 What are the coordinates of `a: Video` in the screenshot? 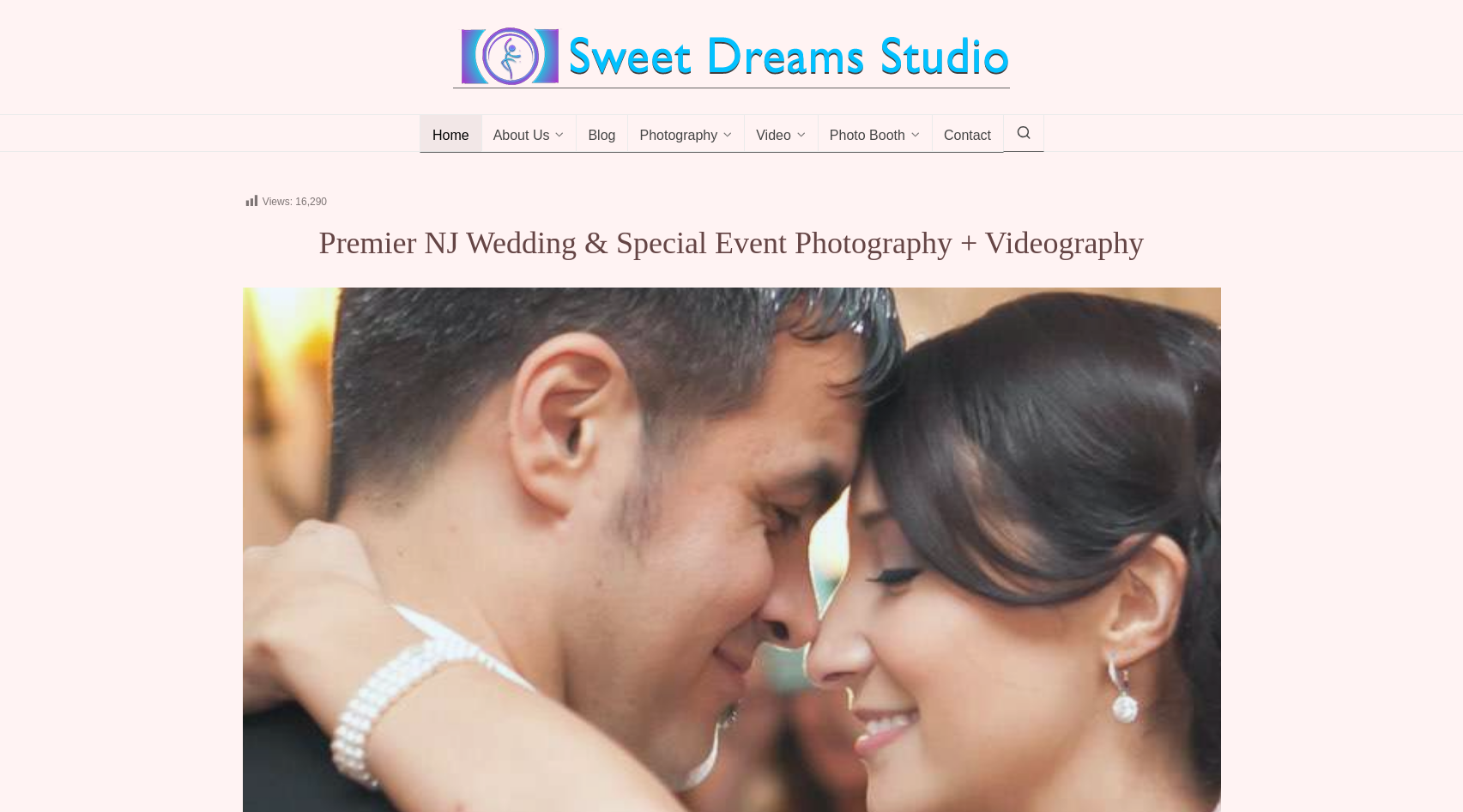 It's located at (781, 134).